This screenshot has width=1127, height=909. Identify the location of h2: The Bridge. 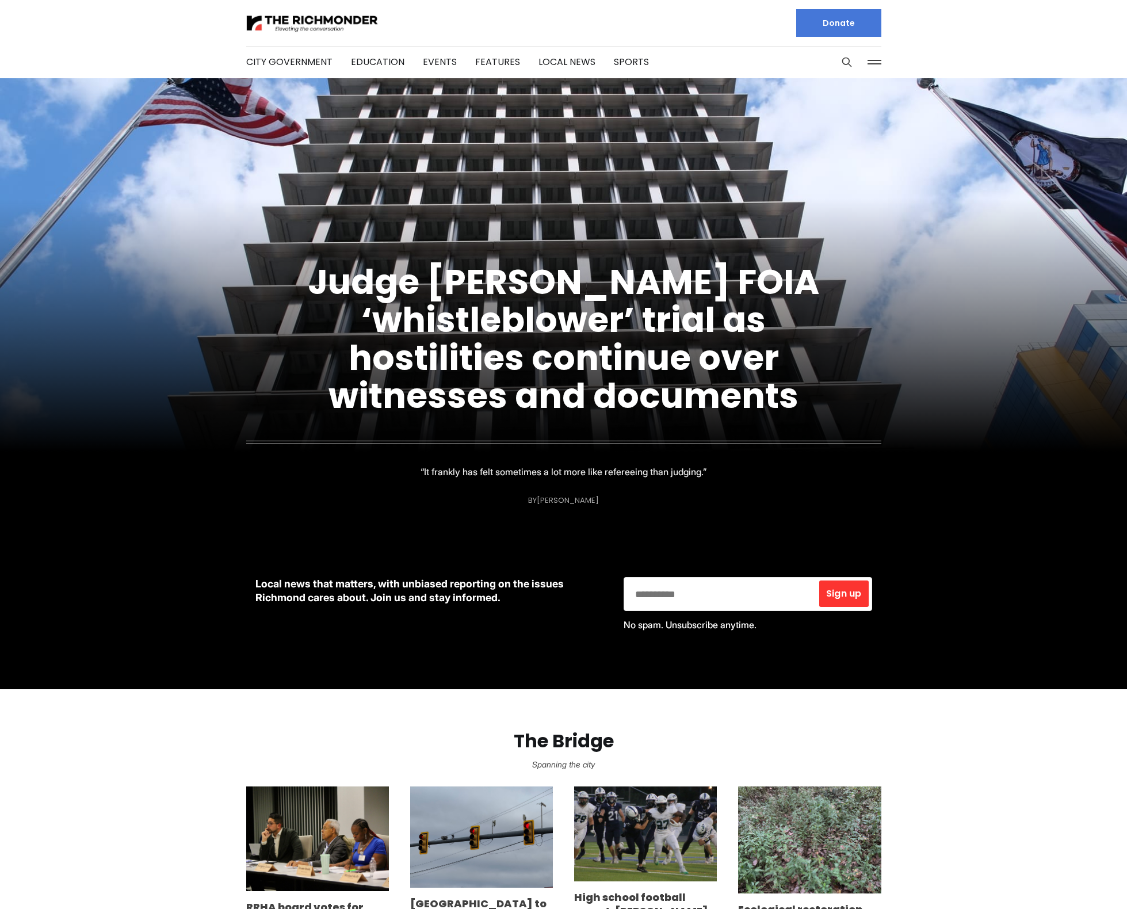
(563, 741).